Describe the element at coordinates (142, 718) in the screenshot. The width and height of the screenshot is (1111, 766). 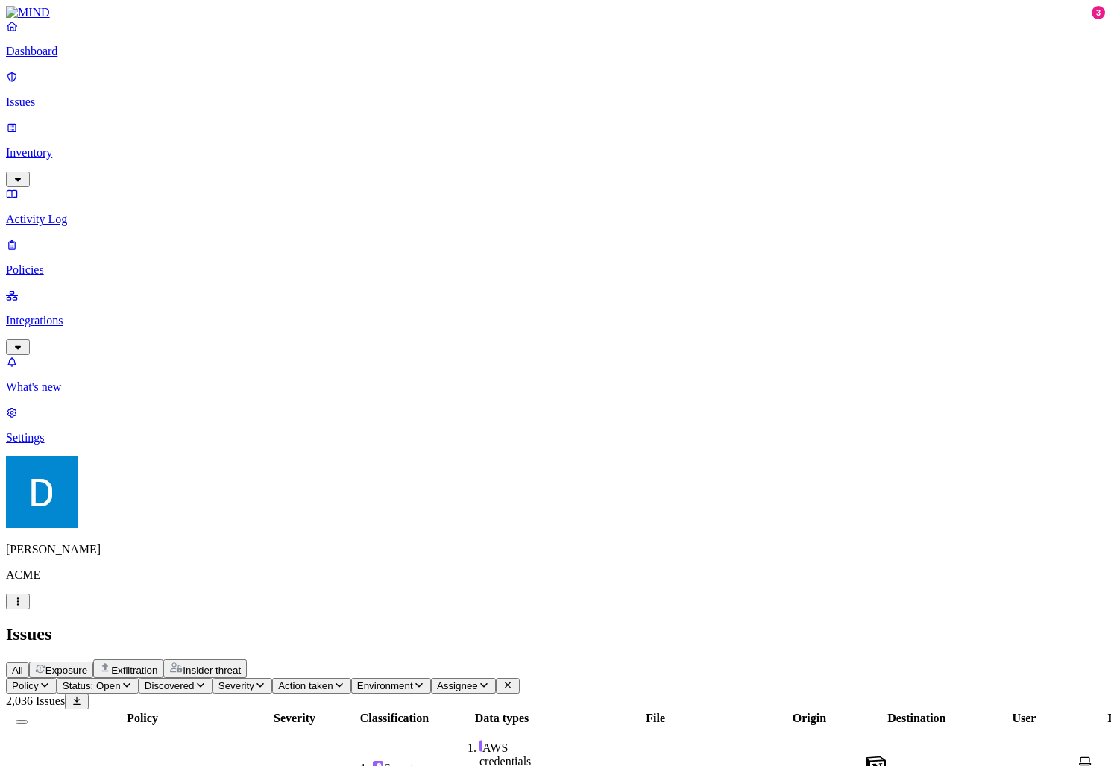
I see `div: Policy` at that location.